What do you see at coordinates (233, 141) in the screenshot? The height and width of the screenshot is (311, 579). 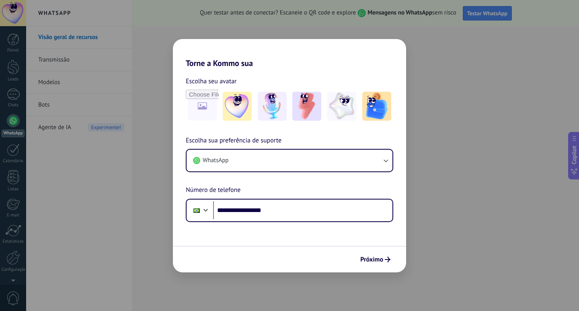 I see `span: Escolha sua preferência de suporte` at bounding box center [233, 141].